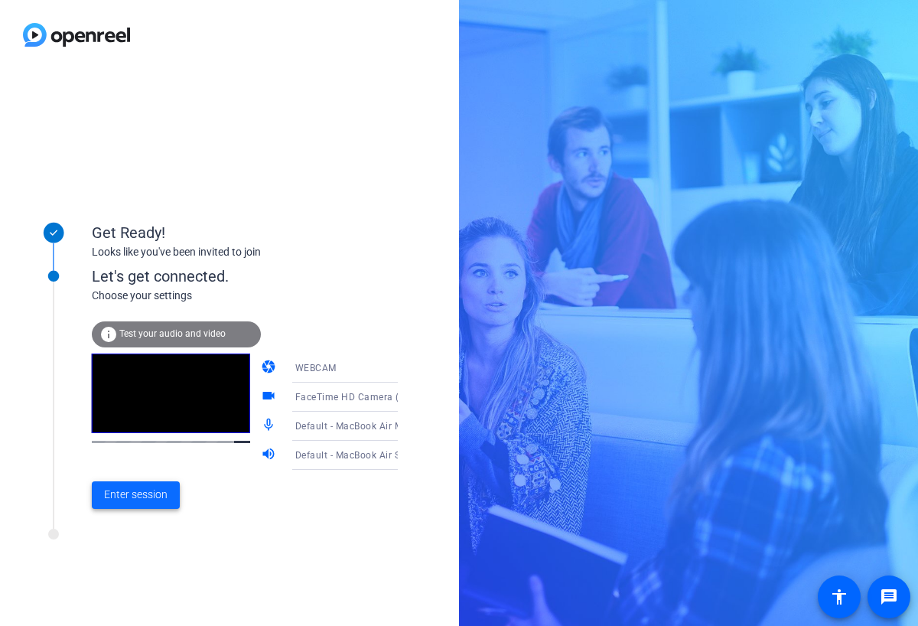  Describe the element at coordinates (245, 233) in the screenshot. I see `div: Get Ready!` at that location.